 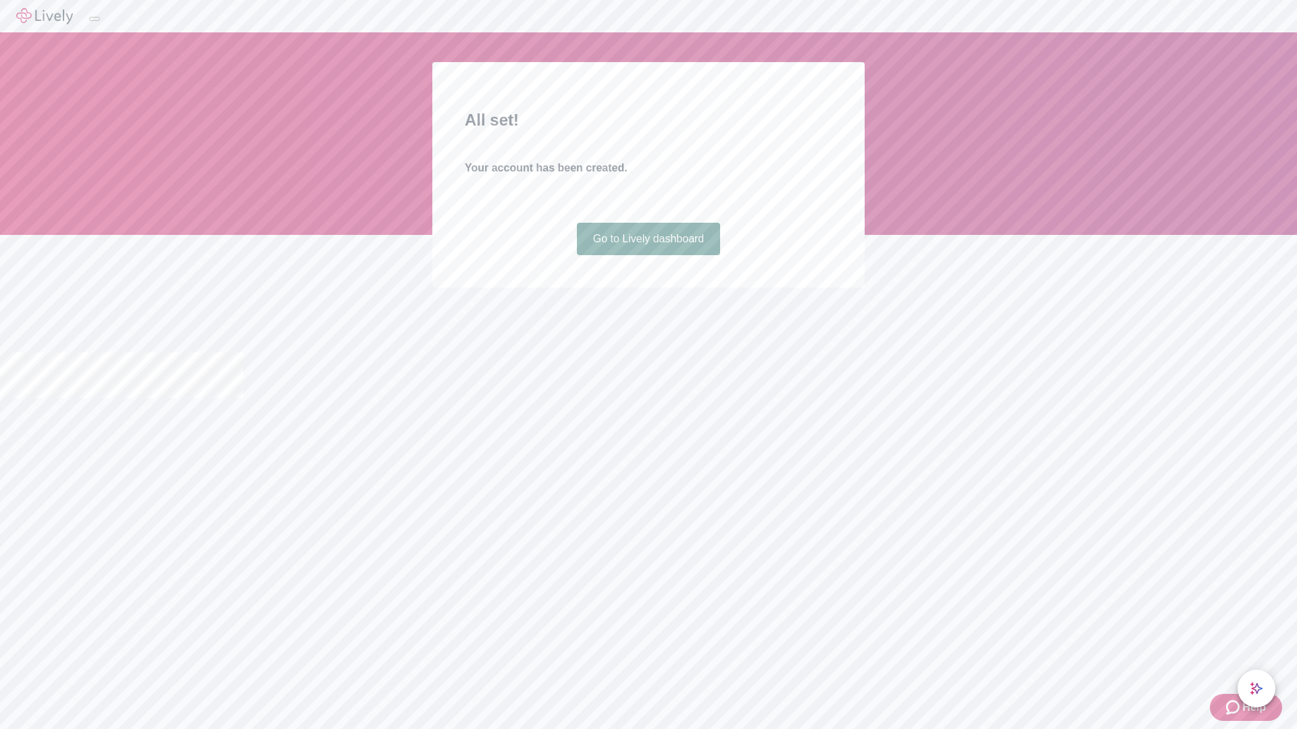 What do you see at coordinates (648, 168) in the screenshot?
I see `h4: Your account has been created.` at bounding box center [648, 168].